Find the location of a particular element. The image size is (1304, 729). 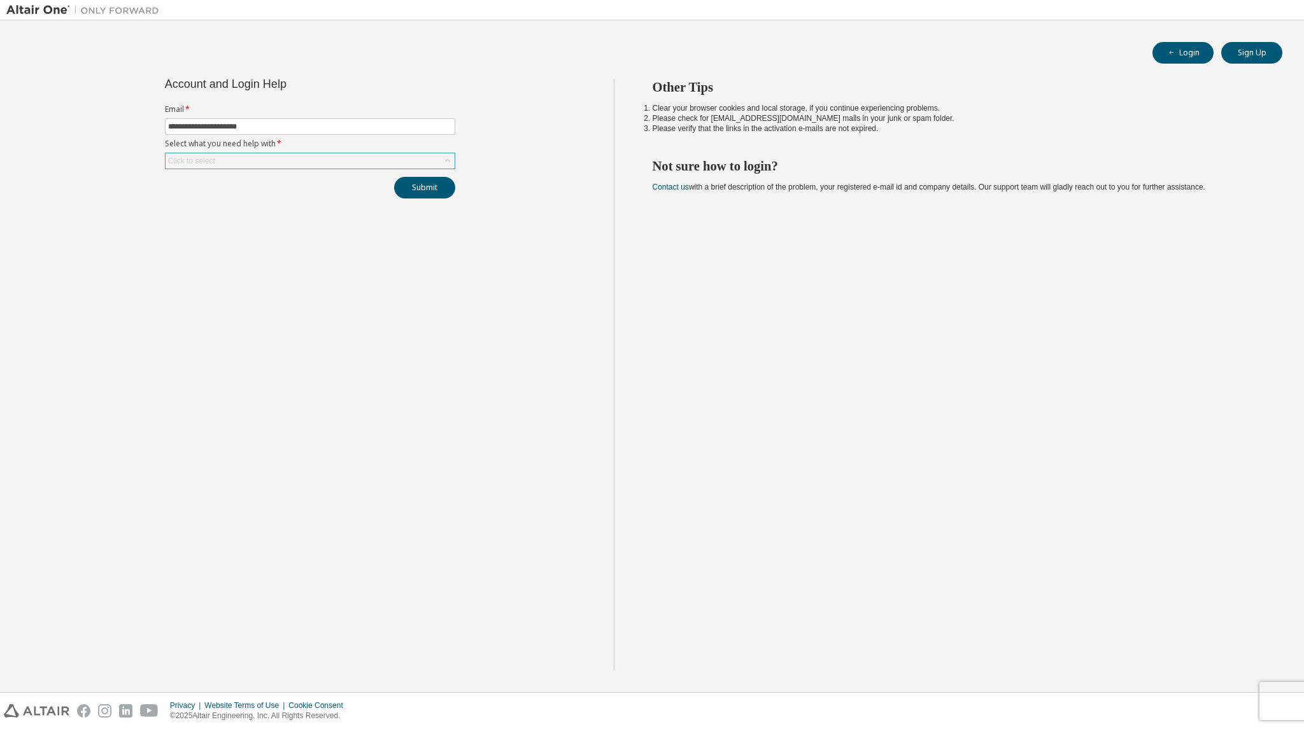

button: Login is located at coordinates (1183, 53).